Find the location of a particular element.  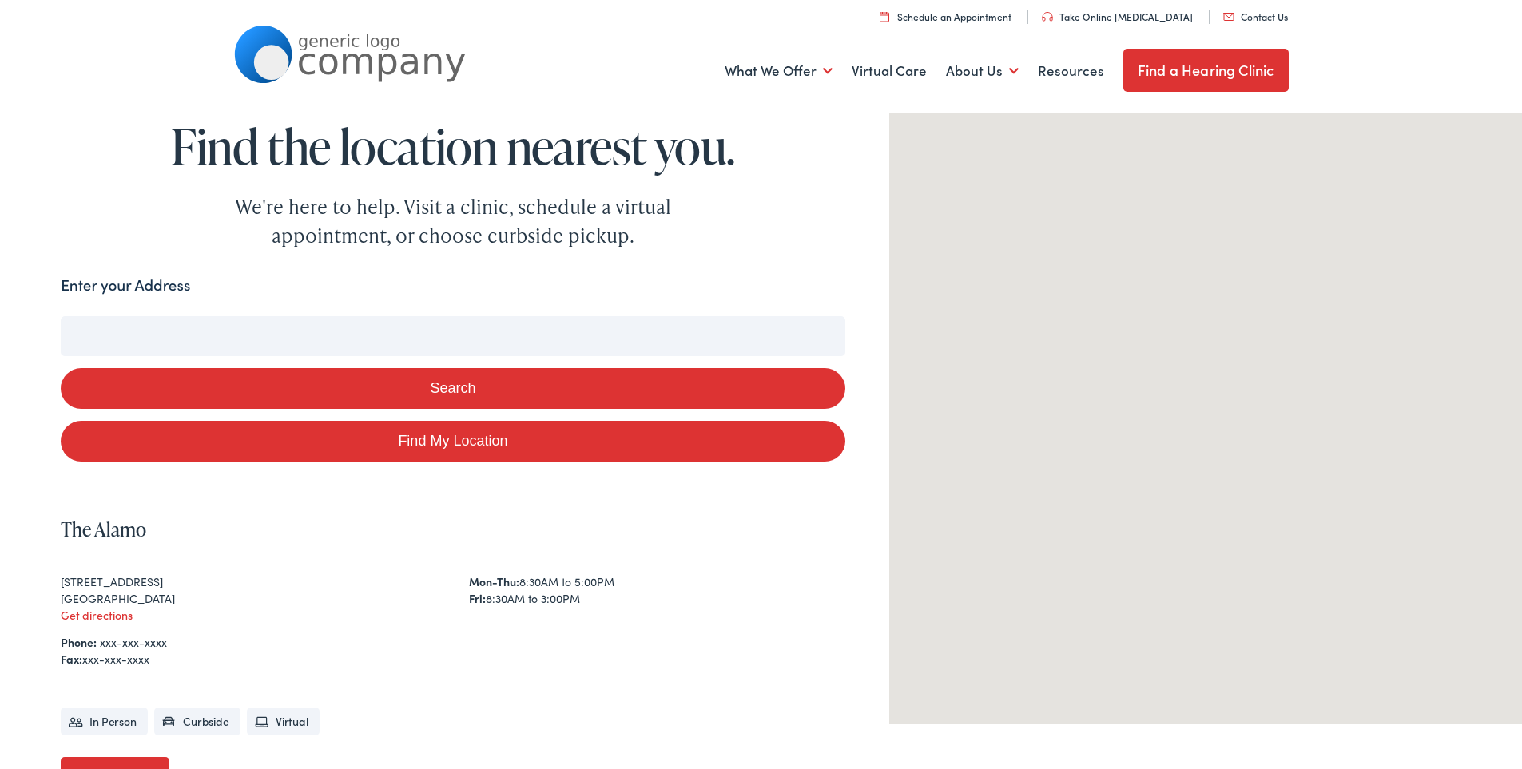

a: Resources is located at coordinates (1070, 71).